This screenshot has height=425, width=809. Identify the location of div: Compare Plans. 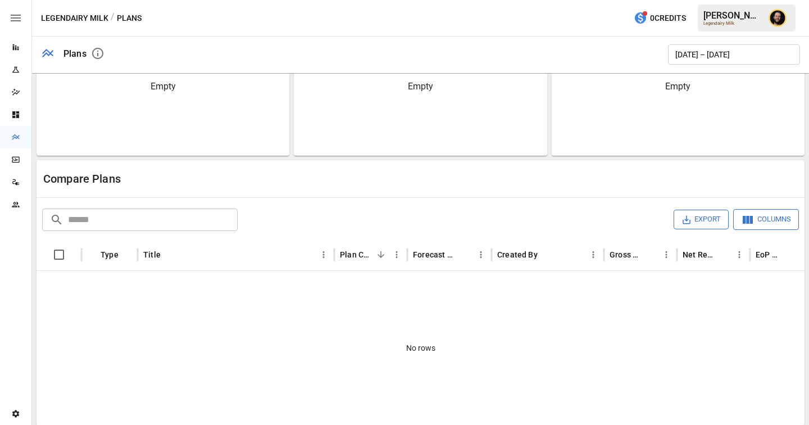
(232, 179).